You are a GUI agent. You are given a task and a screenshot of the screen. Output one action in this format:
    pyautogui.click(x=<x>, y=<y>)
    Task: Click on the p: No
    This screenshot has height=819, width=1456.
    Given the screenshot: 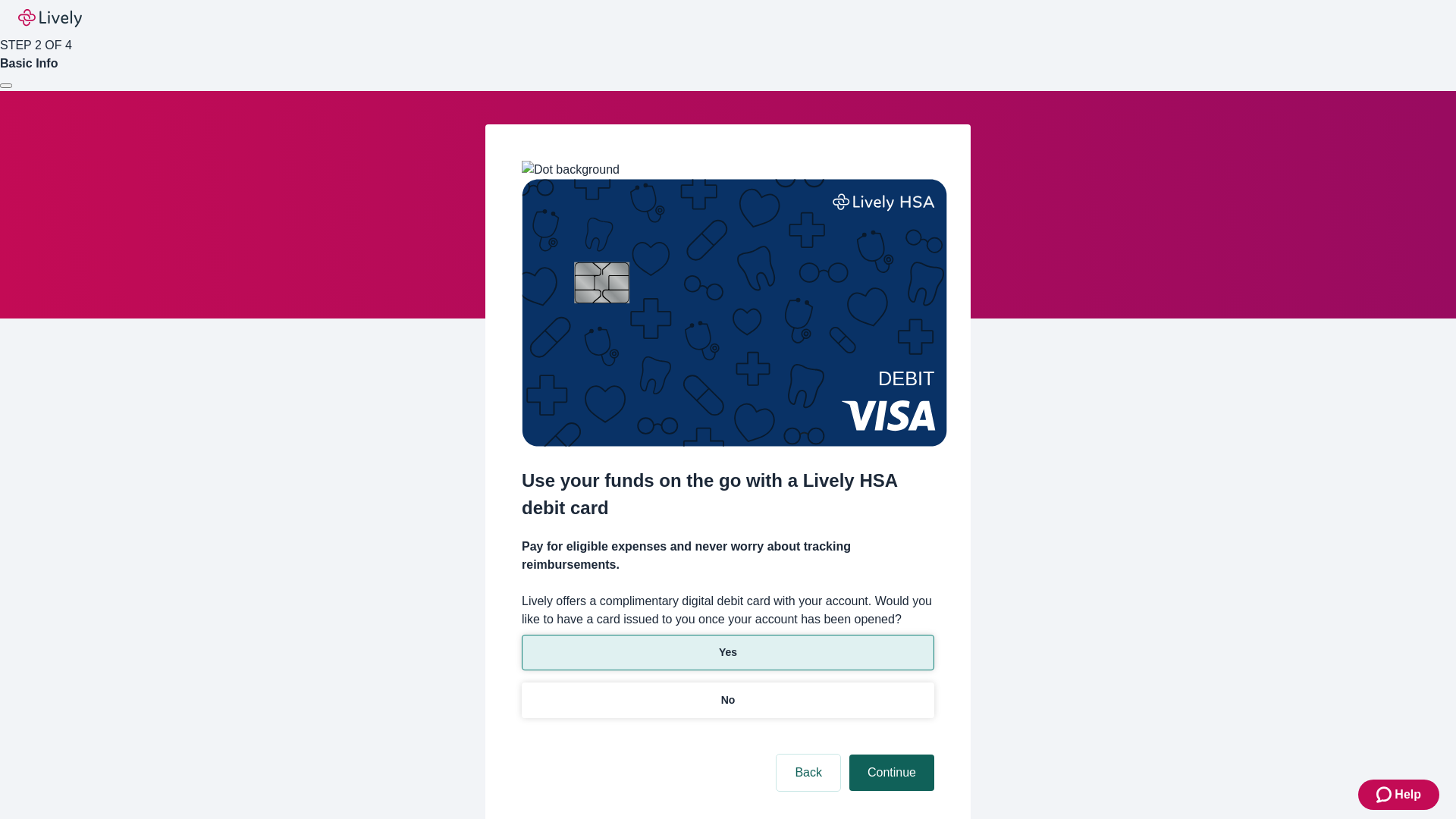 What is the action you would take?
    pyautogui.click(x=728, y=700)
    